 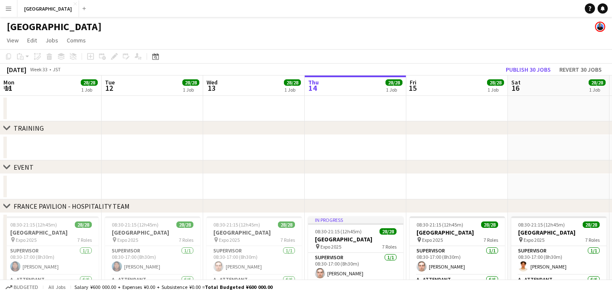 I want to click on span: View, so click(x=13, y=40).